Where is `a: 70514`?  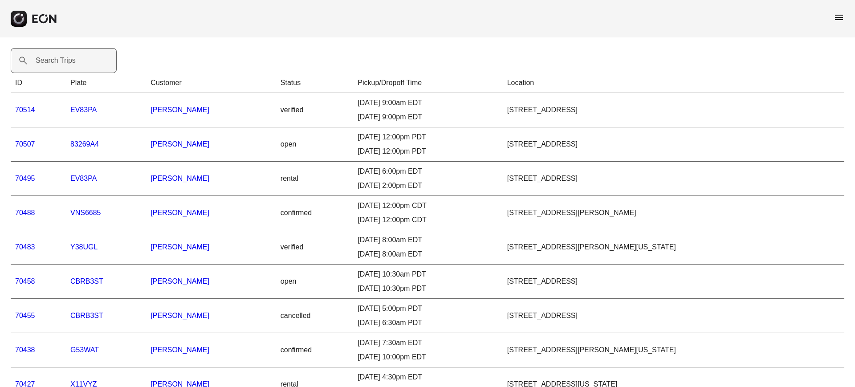 a: 70514 is located at coordinates (25, 110).